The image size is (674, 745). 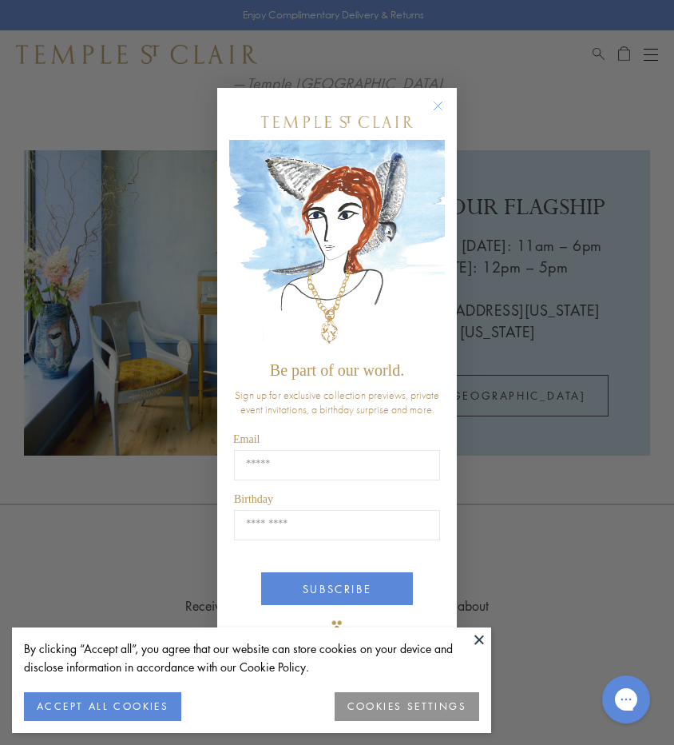 I want to click on button: COOKIES SETTINGS, so click(x=407, y=706).